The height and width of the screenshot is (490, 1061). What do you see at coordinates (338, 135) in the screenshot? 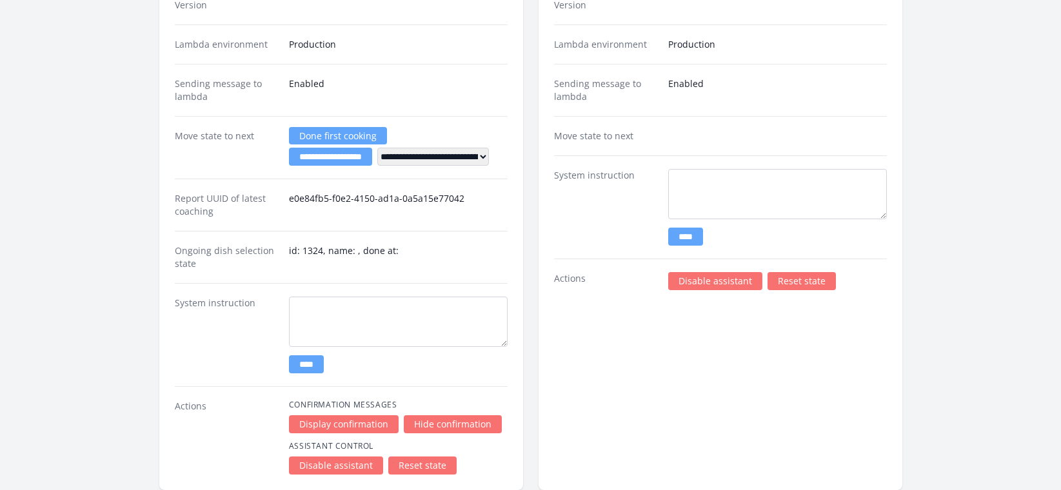
I see `a: Done first cooking` at bounding box center [338, 135].